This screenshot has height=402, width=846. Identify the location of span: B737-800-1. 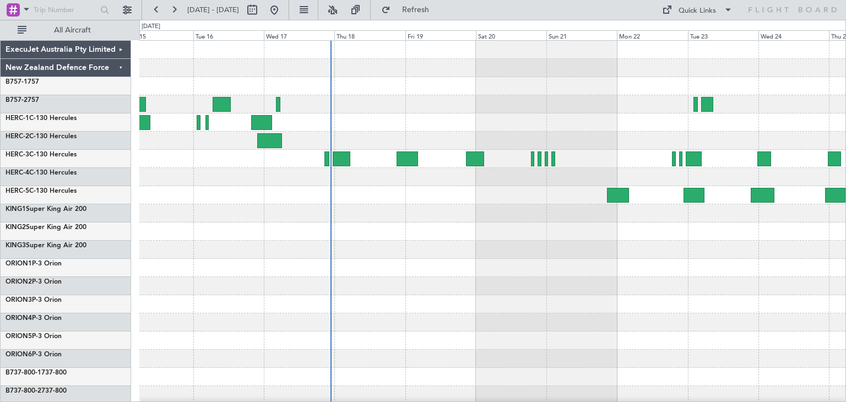
(23, 373).